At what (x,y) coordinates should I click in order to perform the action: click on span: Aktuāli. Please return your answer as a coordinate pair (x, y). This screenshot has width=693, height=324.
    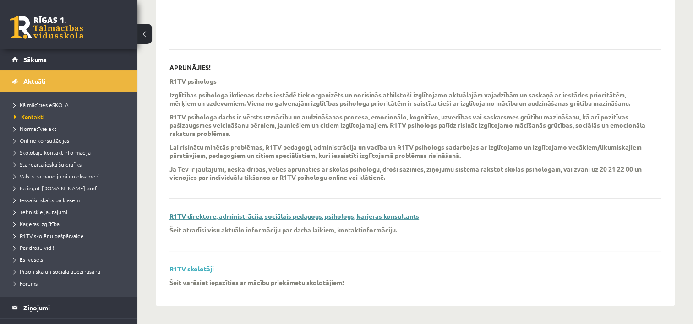
    Looking at the image, I should click on (34, 81).